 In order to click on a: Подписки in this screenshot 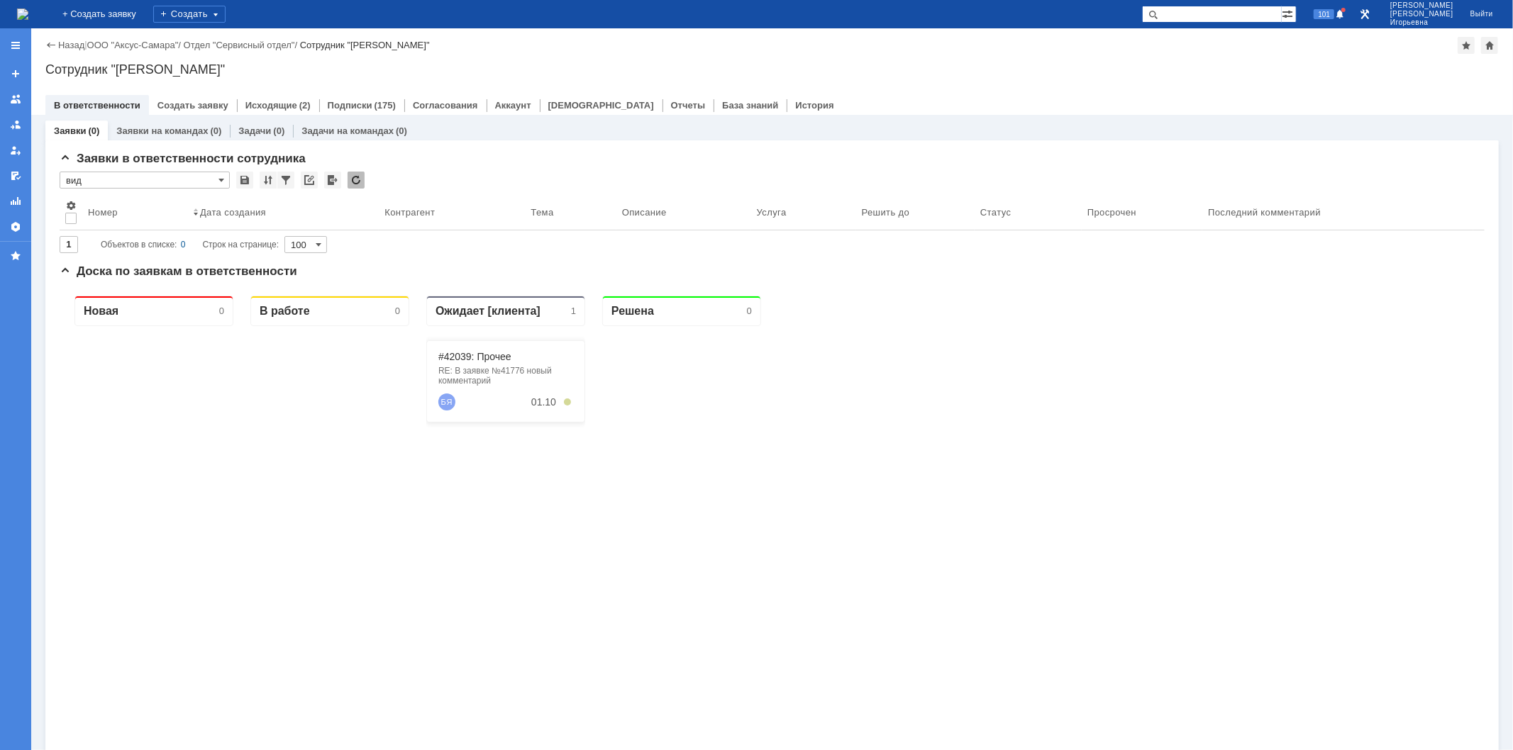, I will do `click(350, 105)`.